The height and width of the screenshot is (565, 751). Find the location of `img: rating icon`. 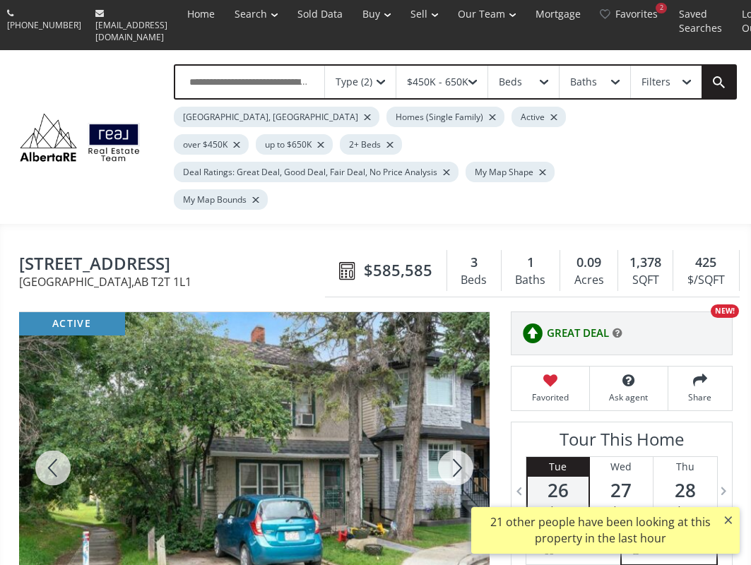

img: rating icon is located at coordinates (533, 334).